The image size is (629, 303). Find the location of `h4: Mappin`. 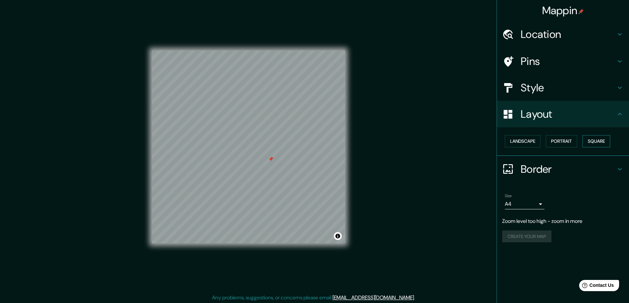

h4: Mappin is located at coordinates (563, 11).